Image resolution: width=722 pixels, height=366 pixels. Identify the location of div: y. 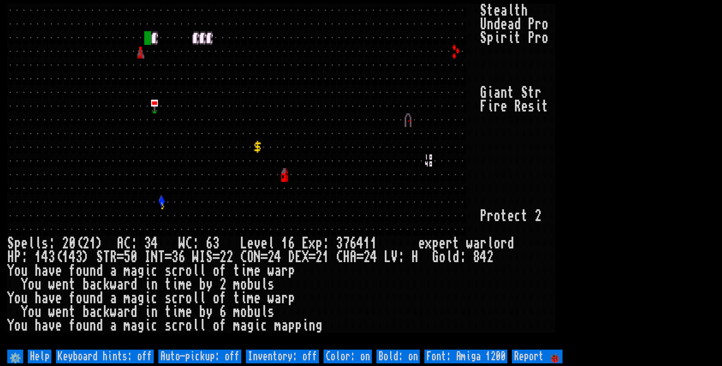
(209, 312).